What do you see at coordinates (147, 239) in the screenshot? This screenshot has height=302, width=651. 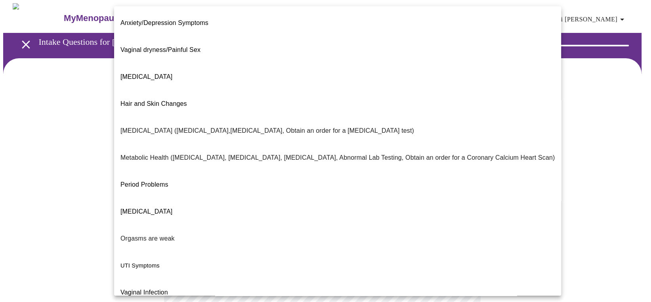 I see `p: Orgasms are weak` at bounding box center [147, 239].